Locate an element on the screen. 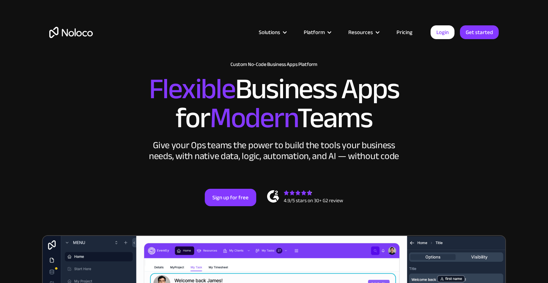 This screenshot has height=283, width=548. a: home is located at coordinates (71, 32).